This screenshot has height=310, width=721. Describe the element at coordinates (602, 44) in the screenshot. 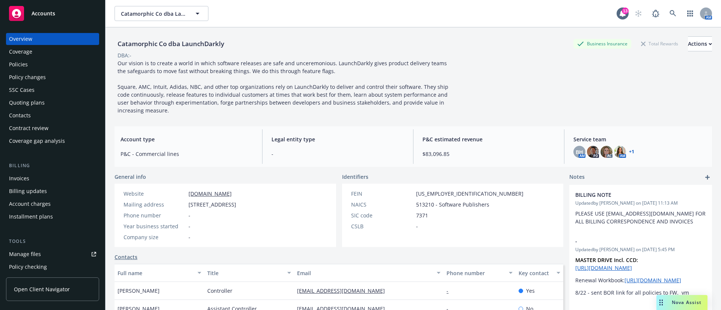

I see `div: Business Insurance` at that location.